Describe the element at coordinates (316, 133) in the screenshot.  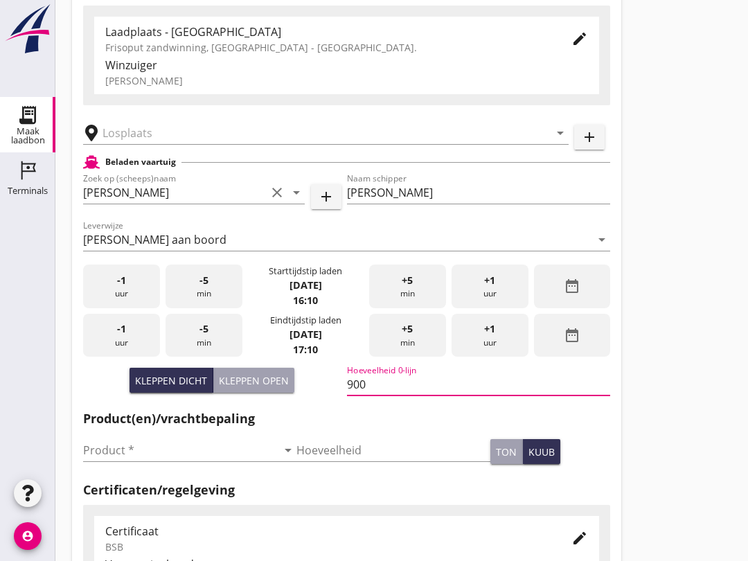
I see `input: Losplaats` at that location.